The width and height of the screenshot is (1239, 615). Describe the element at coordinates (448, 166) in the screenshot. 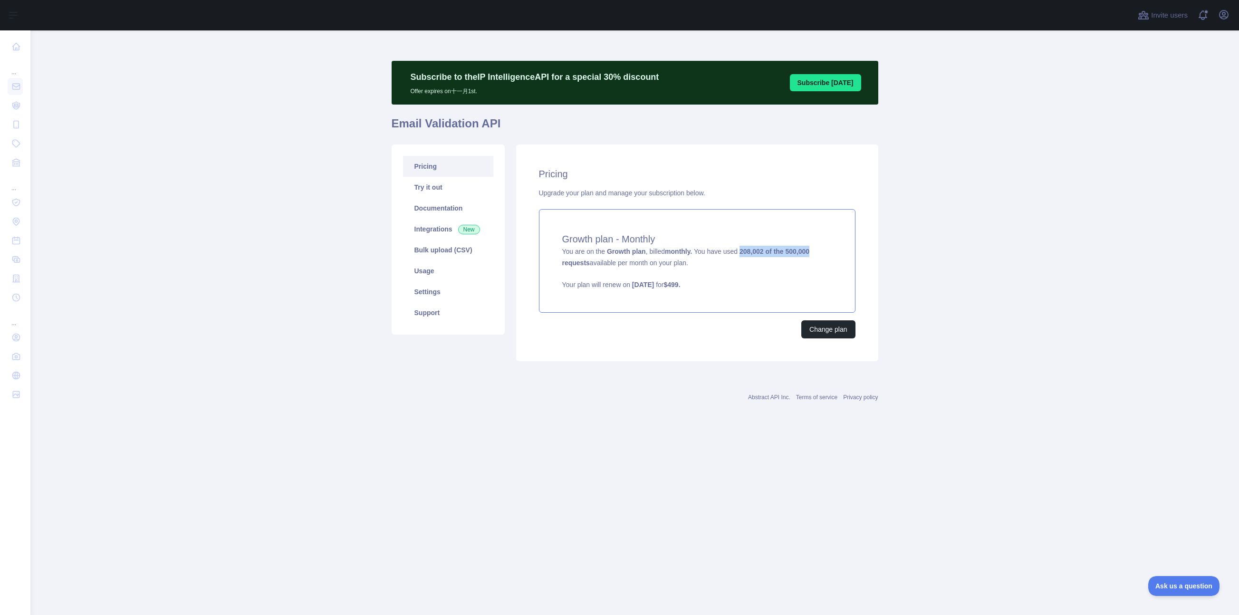

I see `a: Pricing` at that location.